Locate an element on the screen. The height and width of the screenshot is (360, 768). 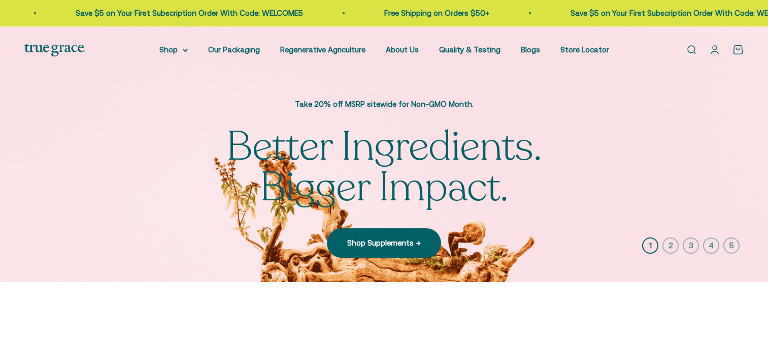
a: About Us is located at coordinates (402, 49).